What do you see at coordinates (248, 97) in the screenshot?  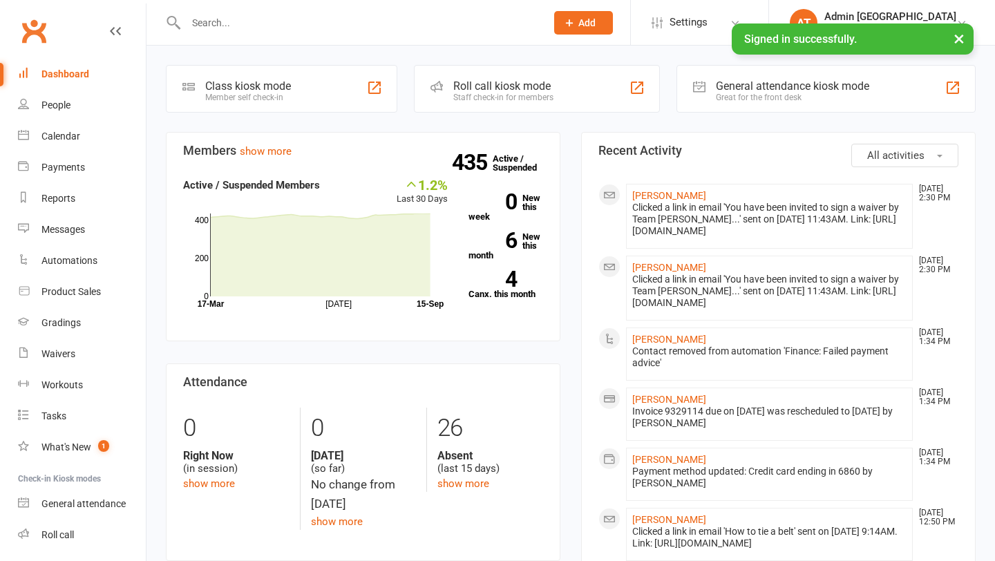 I see `div: Member self check-in` at bounding box center [248, 97].